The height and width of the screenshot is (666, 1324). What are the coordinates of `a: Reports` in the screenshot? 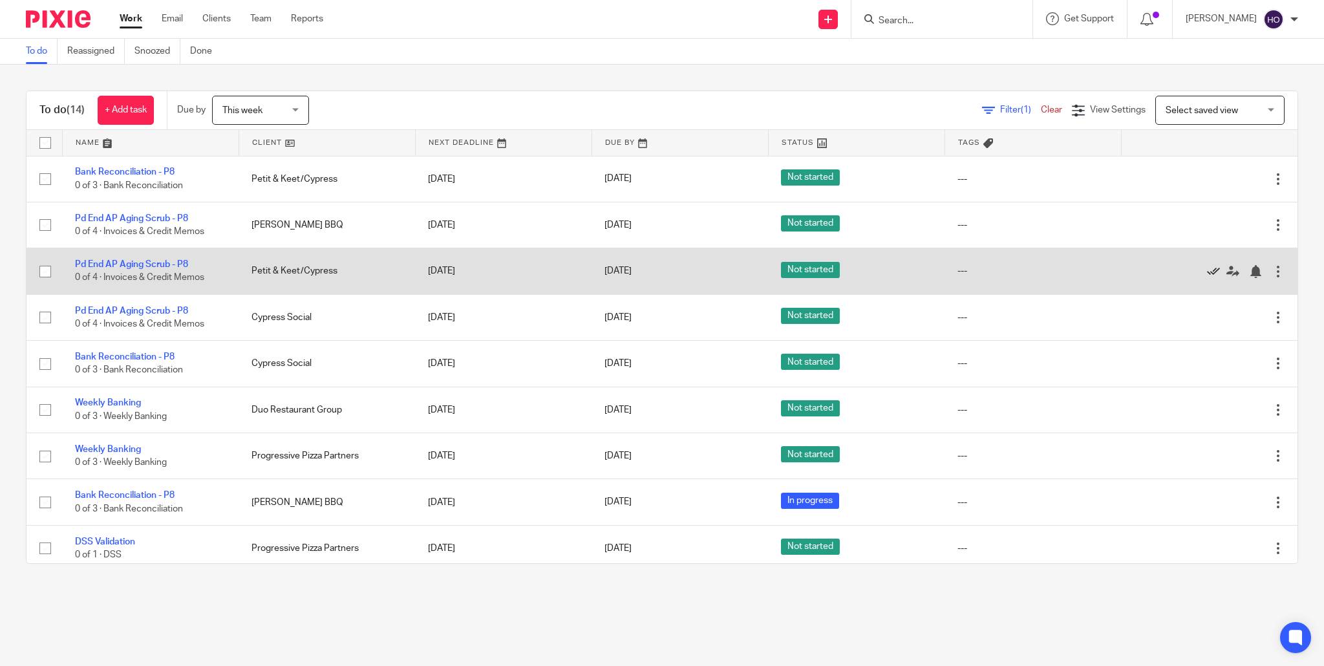 It's located at (307, 19).